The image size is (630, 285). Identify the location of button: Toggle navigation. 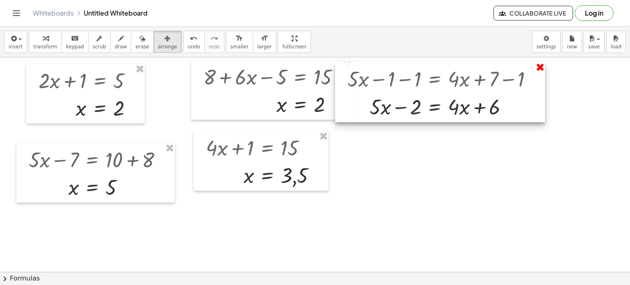
(16, 13).